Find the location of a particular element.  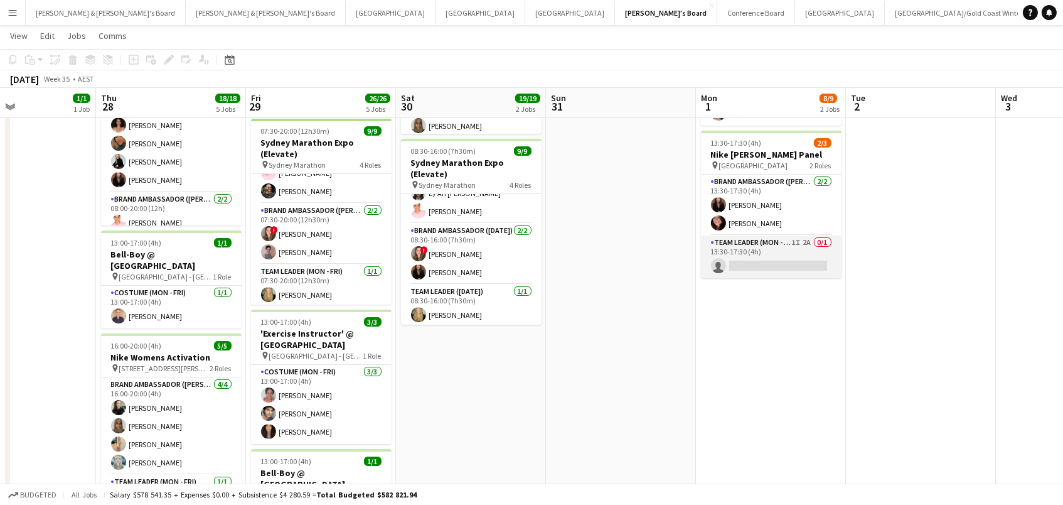

div: 08:00-20:00 (12h)9/9Sydney Marathon Expo (Elevate) Sydney Marathon4 RolesBrand Ambassador ([PERSO... is located at coordinates (171, 132).